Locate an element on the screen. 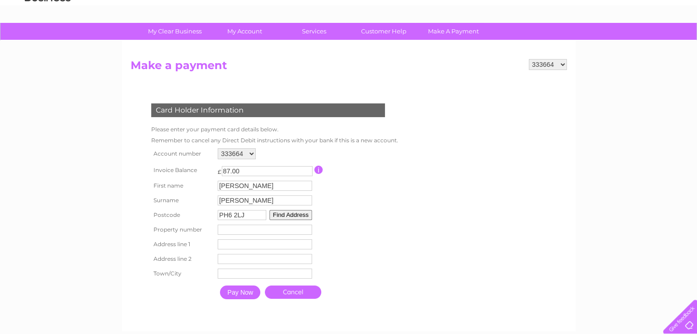  a: Make A Payment is located at coordinates (453, 31).